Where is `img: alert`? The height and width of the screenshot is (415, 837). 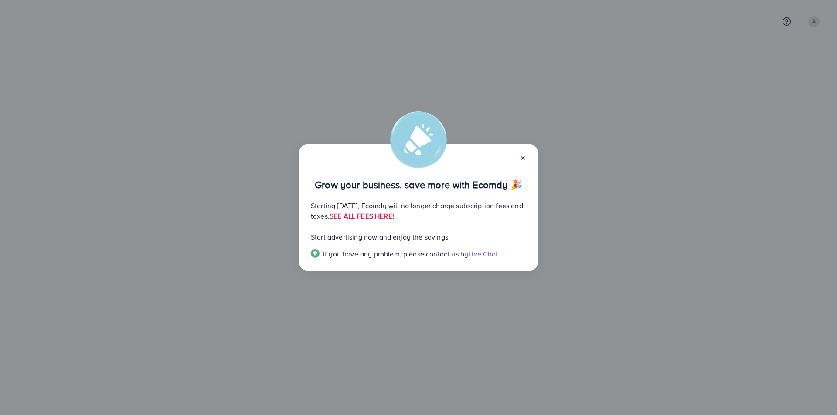 img: alert is located at coordinates (418, 140).